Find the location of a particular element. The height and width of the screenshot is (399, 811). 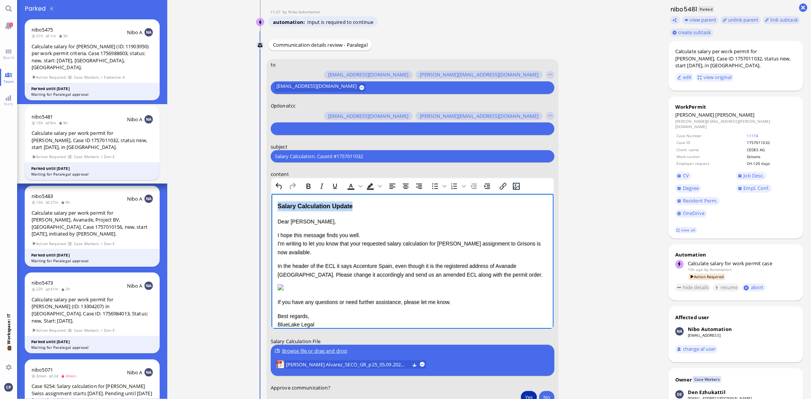

a: Job Desc. is located at coordinates (751, 176).